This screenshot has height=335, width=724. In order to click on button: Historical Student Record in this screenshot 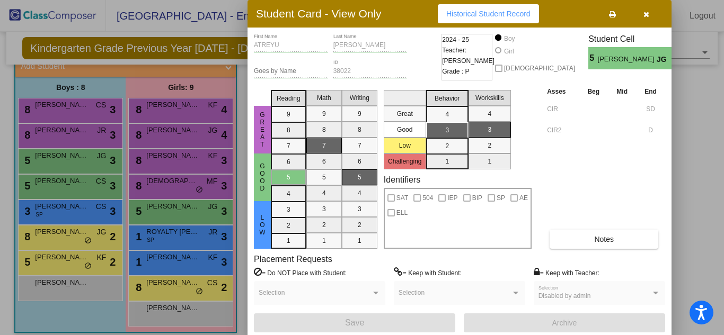, I will do `click(488, 14)`.